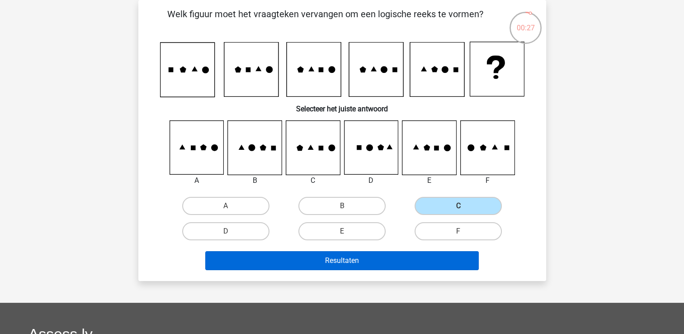  What do you see at coordinates (458, 206) in the screenshot?
I see `label: C` at bounding box center [458, 206].